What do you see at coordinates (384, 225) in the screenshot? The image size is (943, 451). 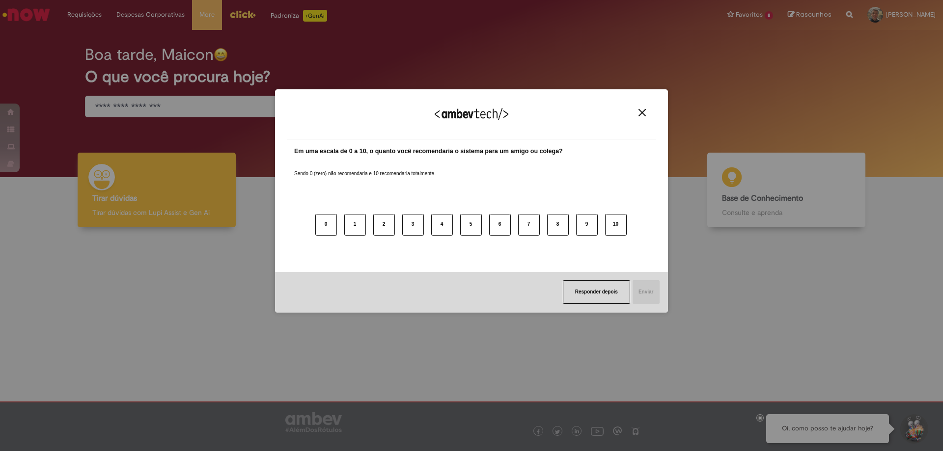 I see `button: 2` at bounding box center [384, 225].